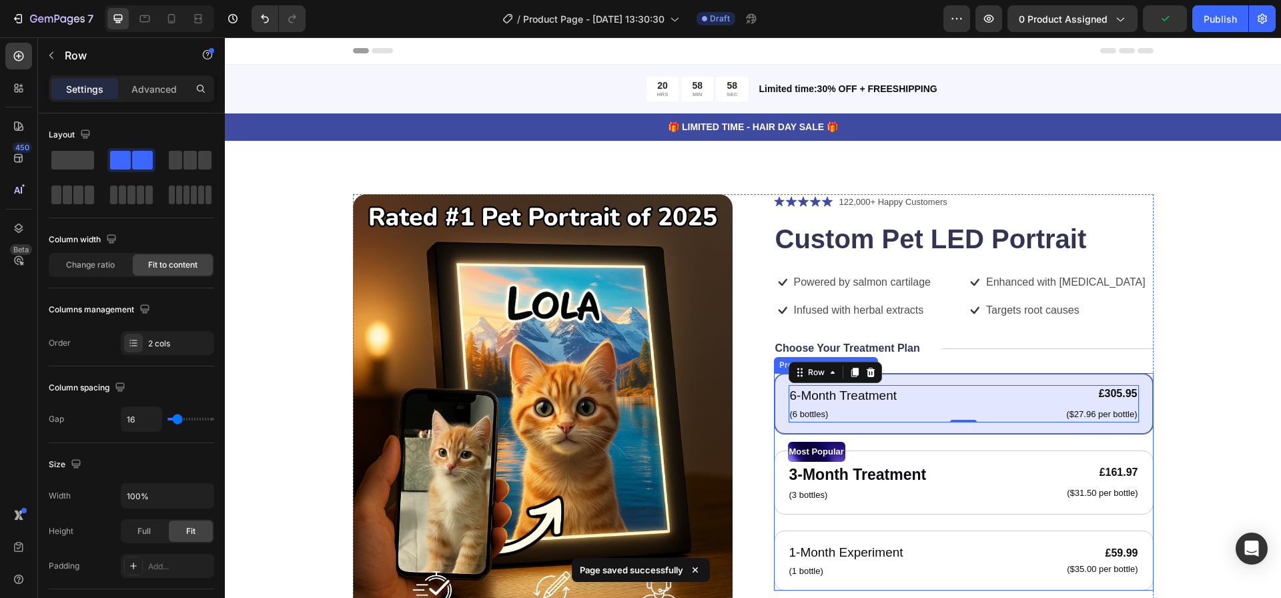  What do you see at coordinates (528, 89) in the screenshot?
I see `p: 🎁 LIMITED TIME - HAIR DAY SALE 🎁` at bounding box center [528, 89].